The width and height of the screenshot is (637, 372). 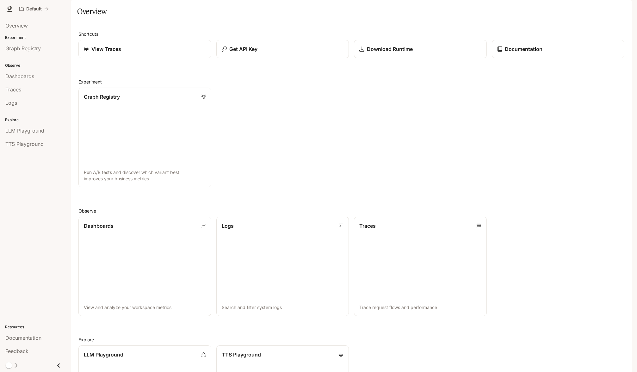 What do you see at coordinates (351, 34) in the screenshot?
I see `h2: Shortcuts` at bounding box center [351, 34].